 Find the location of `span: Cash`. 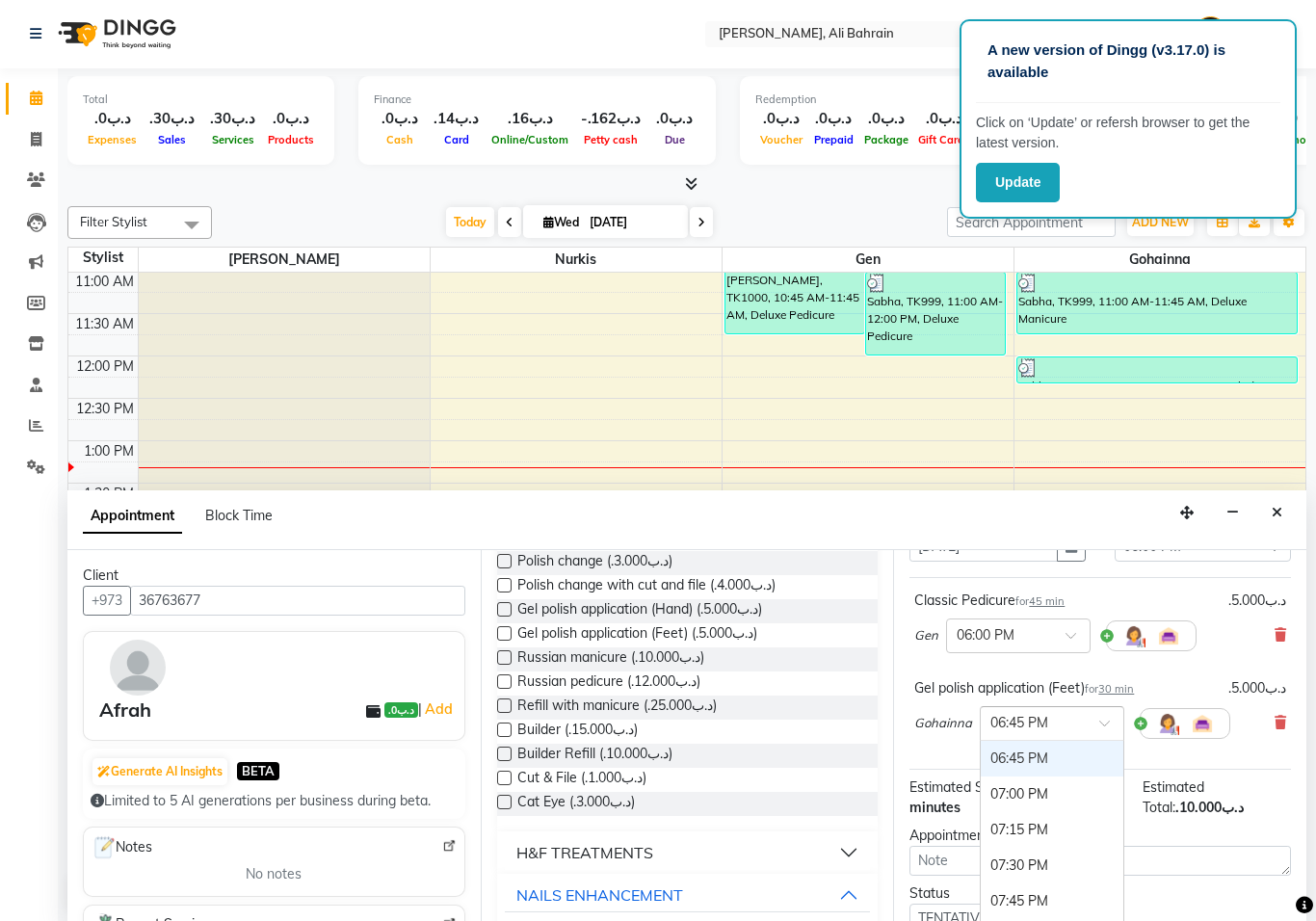

span: Cash is located at coordinates (400, 140).